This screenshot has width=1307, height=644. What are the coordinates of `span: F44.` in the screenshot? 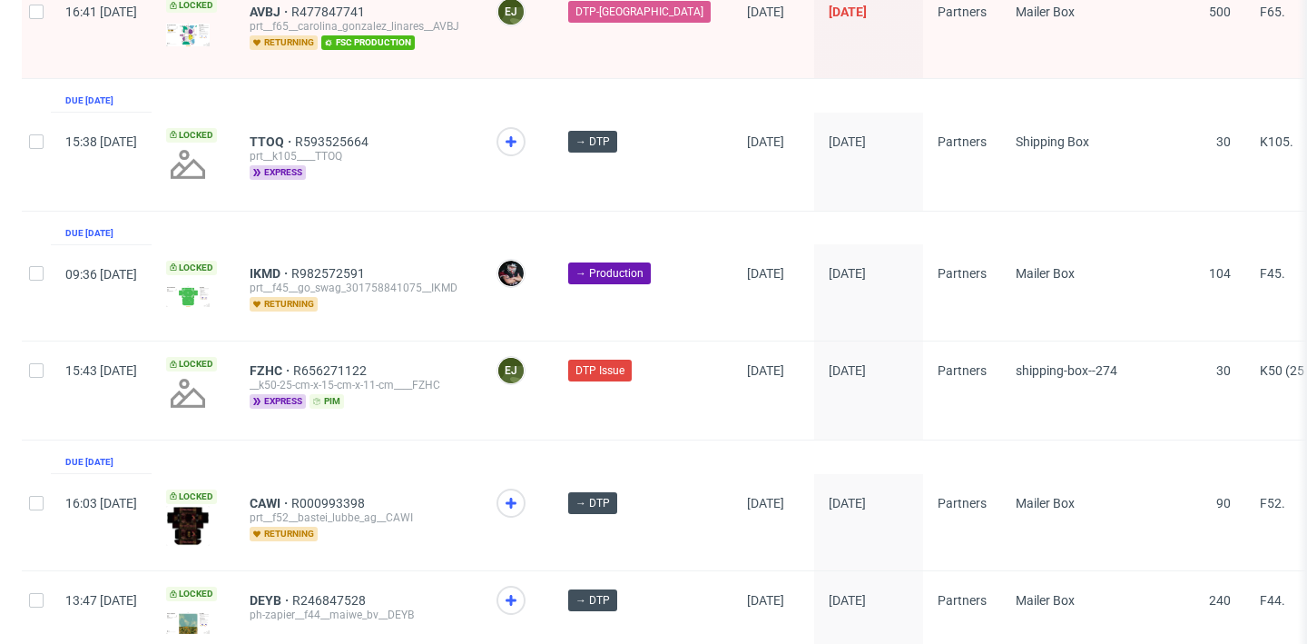 It's located at (1273, 600).